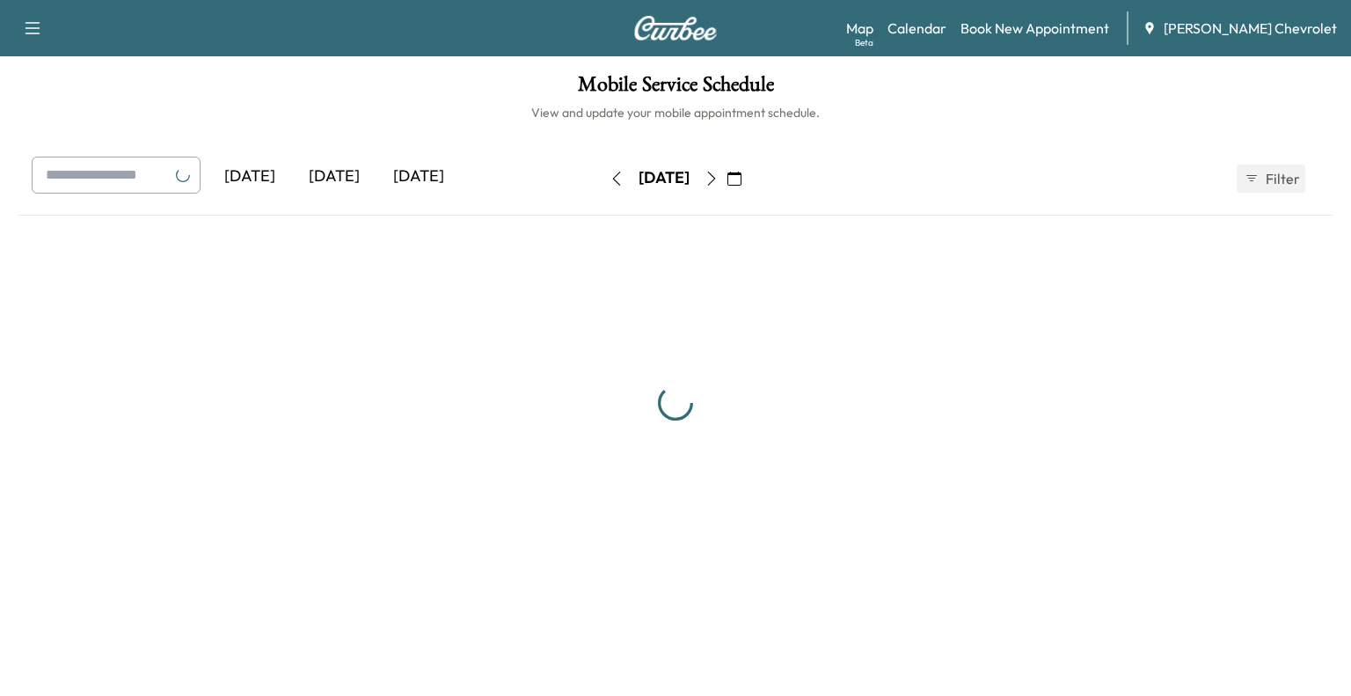  What do you see at coordinates (1282, 179) in the screenshot?
I see `span: Filter` at bounding box center [1282, 179].